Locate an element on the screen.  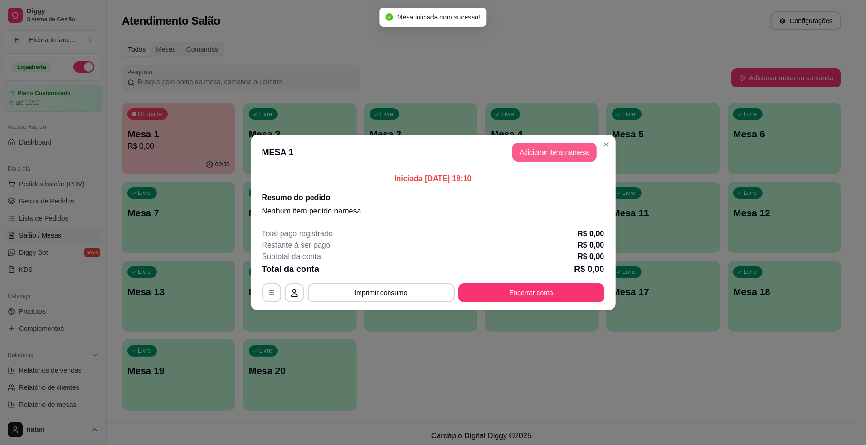
span: Mesa iniciada com sucesso! is located at coordinates (438, 17).